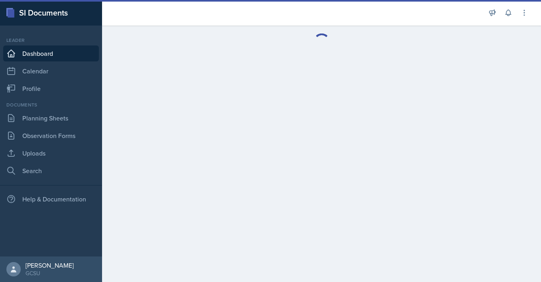 The width and height of the screenshot is (541, 282). I want to click on div: Help & Documentation, so click(51, 199).